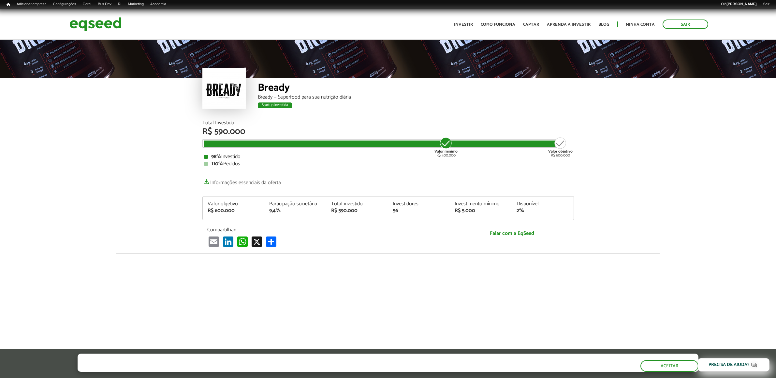 This screenshot has height=378, width=776. Describe the element at coordinates (669, 366) in the screenshot. I see `button: Aceitar` at that location.